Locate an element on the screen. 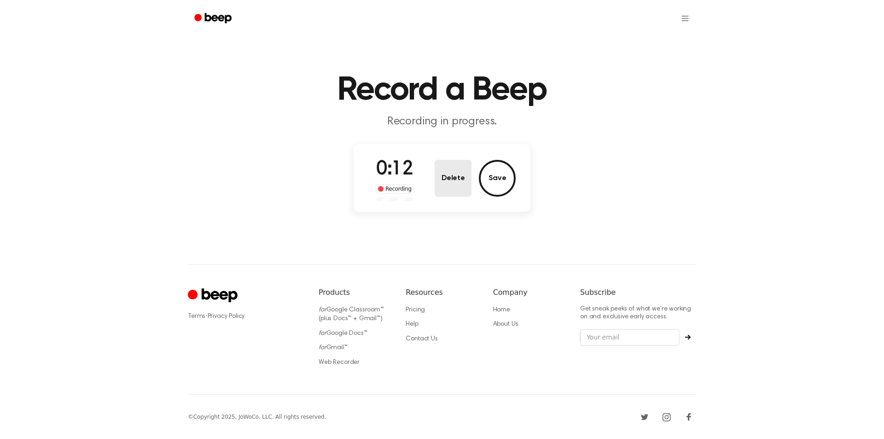 This screenshot has width=884, height=439. input: Your email is located at coordinates (630, 338).